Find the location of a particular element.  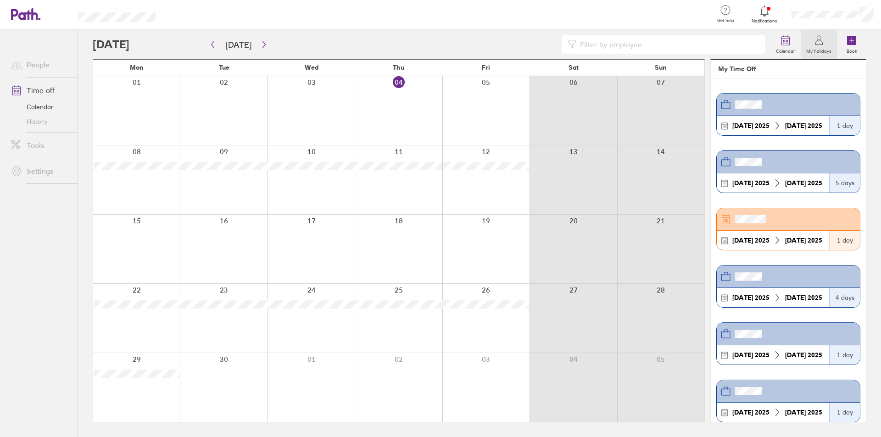

span: Tue is located at coordinates (224, 67).